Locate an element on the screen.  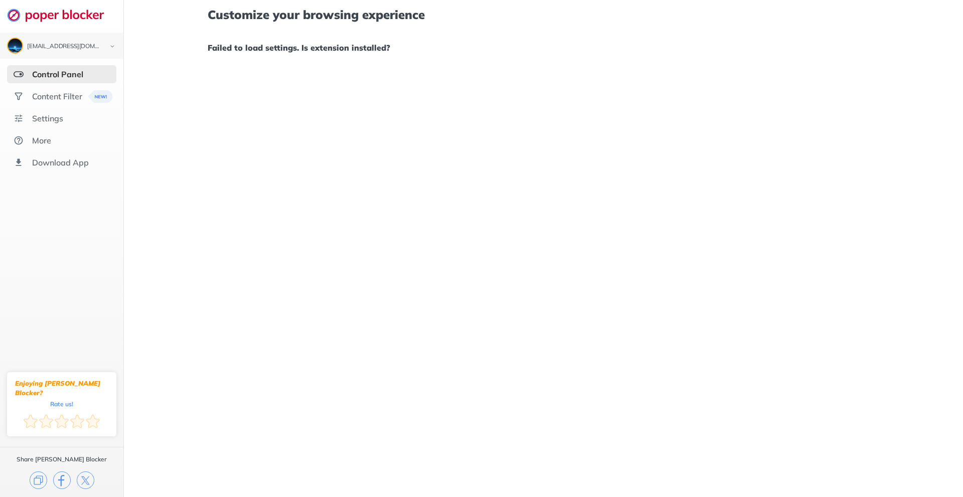
img: menuBanner.svg is located at coordinates (98, 96).